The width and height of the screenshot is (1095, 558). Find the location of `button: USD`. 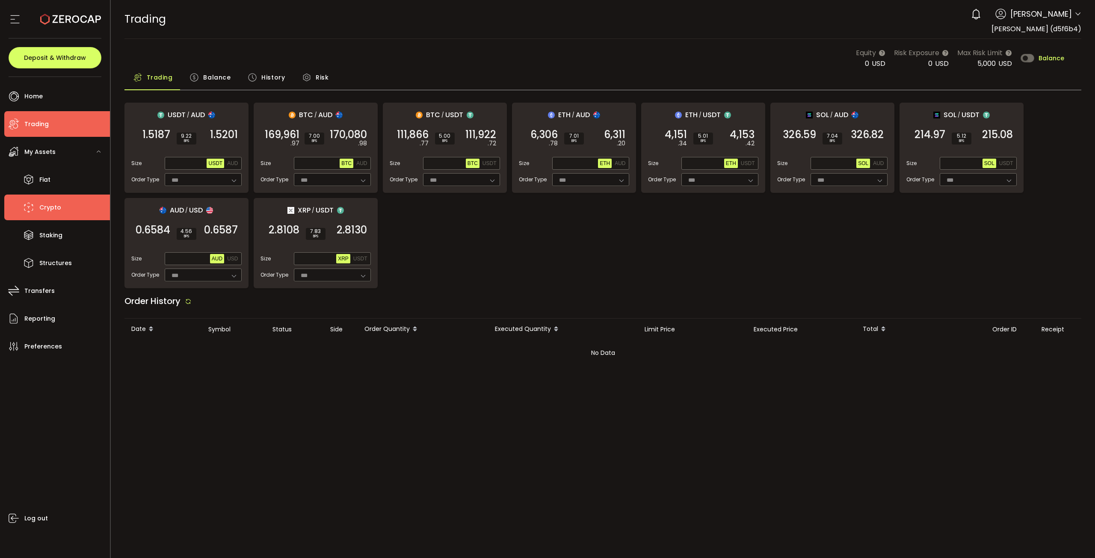

button: USD is located at coordinates (232, 259).